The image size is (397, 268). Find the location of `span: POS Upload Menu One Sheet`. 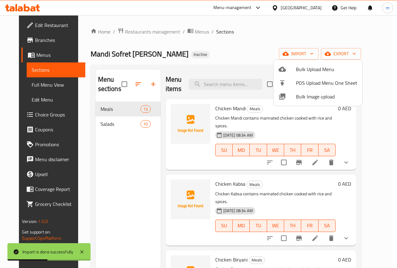

span: POS Upload Menu One Sheet is located at coordinates (326, 83).